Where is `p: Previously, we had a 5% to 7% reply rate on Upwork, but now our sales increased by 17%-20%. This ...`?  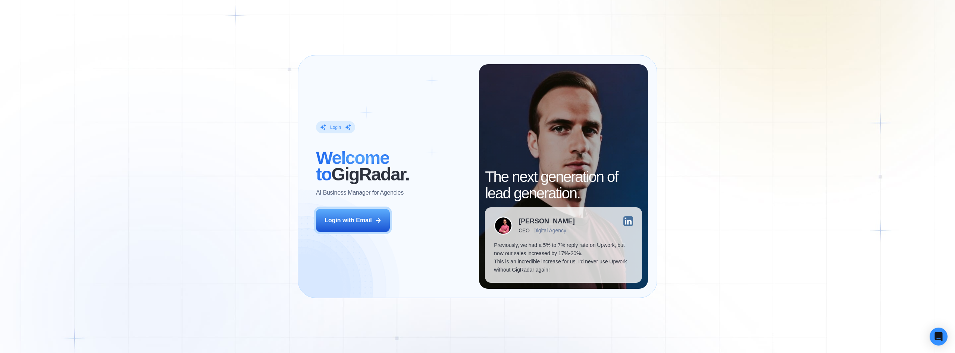 p: Previously, we had a 5% to 7% reply rate on Upwork, but now our sales increased by 17%-20%. This ... is located at coordinates (563, 257).